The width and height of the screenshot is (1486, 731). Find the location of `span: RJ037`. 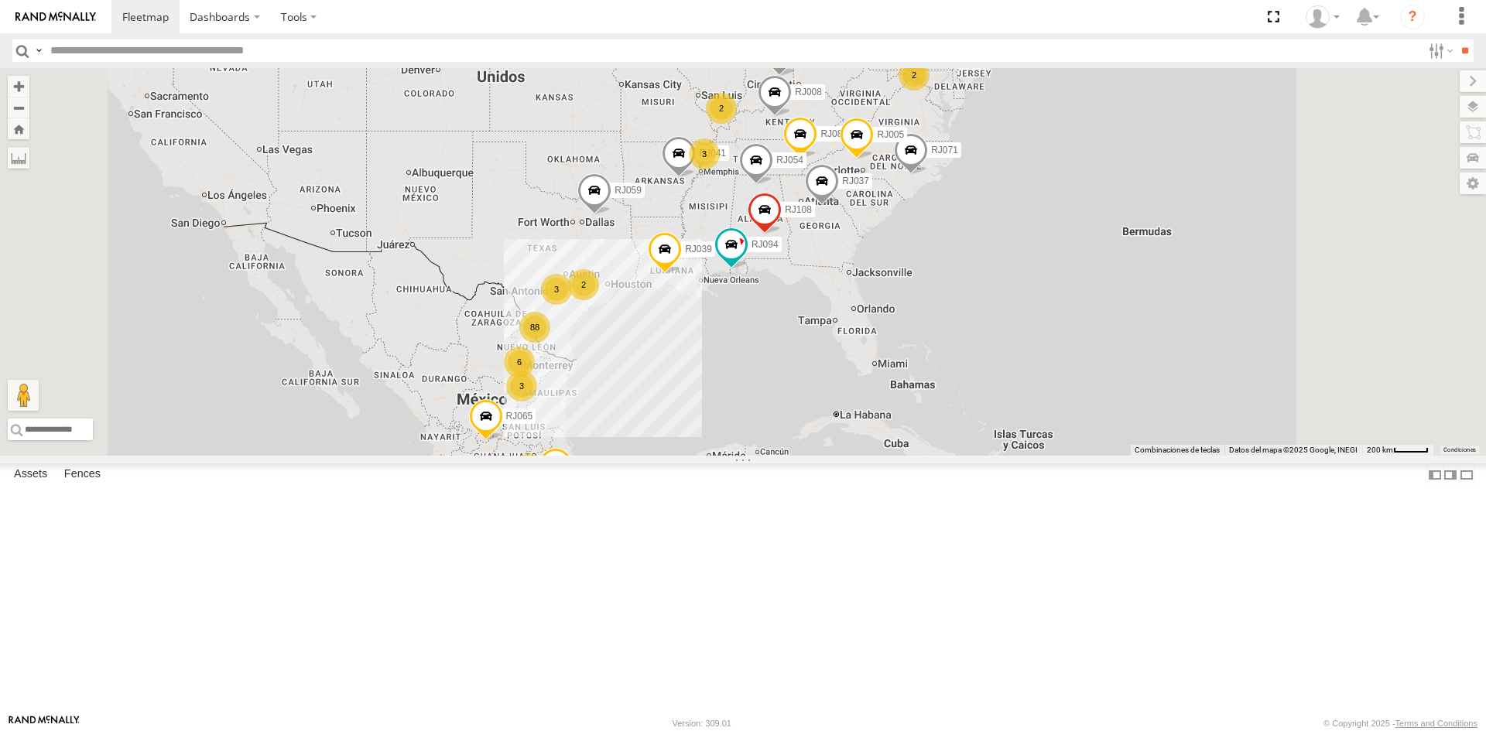

span: RJ037 is located at coordinates (855, 181).